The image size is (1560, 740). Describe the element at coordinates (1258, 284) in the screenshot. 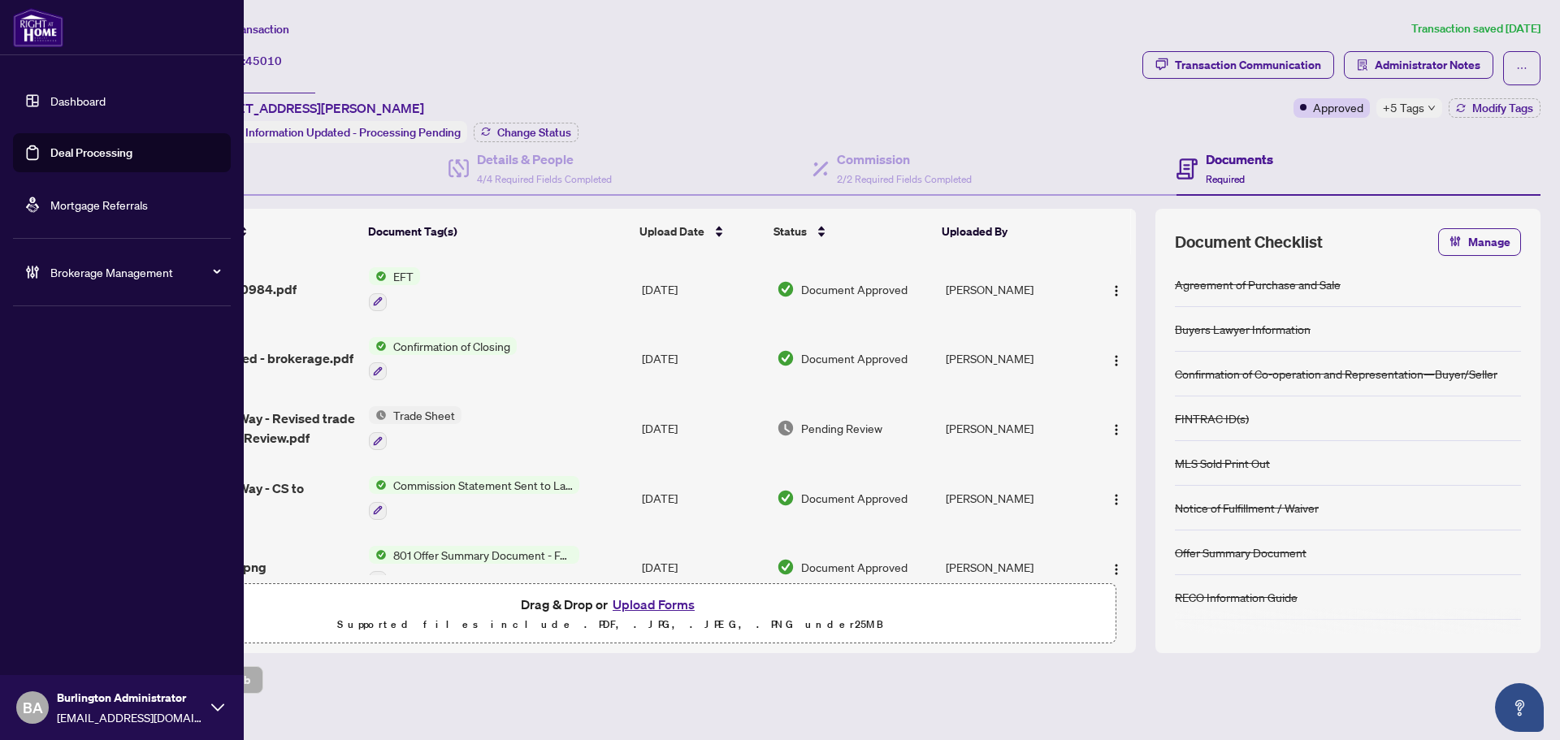

I see `div: Agreement of Purchase and Sale` at that location.